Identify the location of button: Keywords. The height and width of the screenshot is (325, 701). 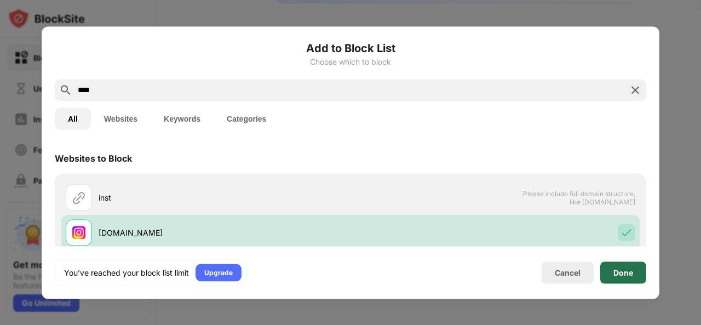
(182, 118).